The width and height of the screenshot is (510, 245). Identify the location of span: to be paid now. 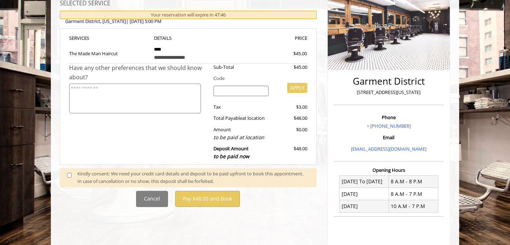
(231, 156).